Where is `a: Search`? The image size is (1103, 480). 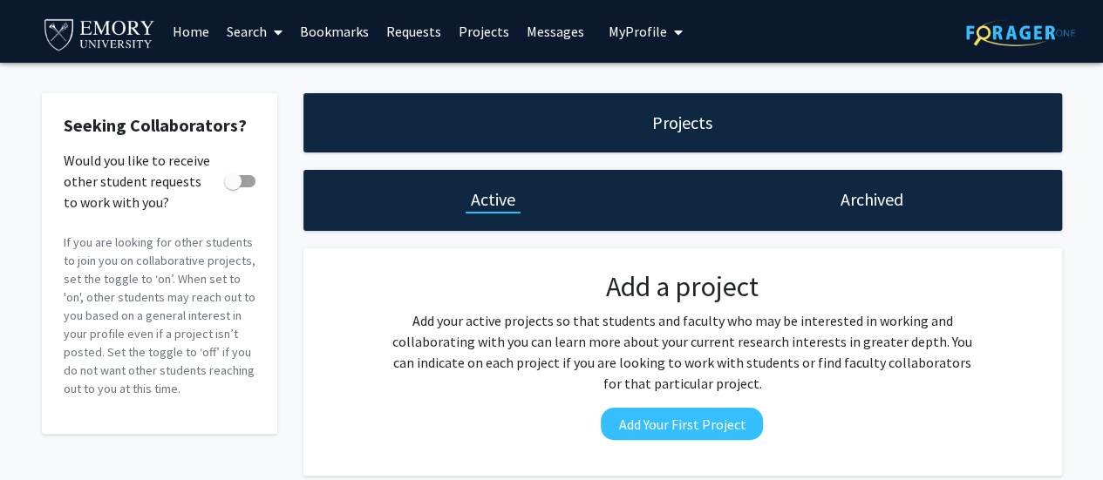
a: Search is located at coordinates (255, 31).